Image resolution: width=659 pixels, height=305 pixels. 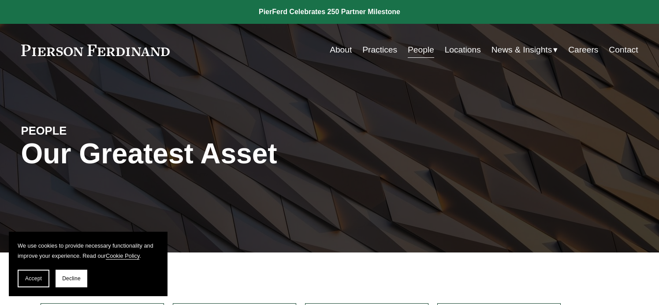 I want to click on a: About, so click(x=341, y=50).